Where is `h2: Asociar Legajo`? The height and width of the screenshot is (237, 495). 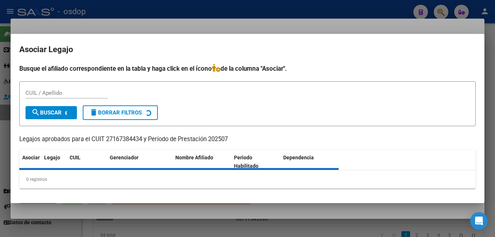 h2: Asociar Legajo is located at coordinates (247, 50).